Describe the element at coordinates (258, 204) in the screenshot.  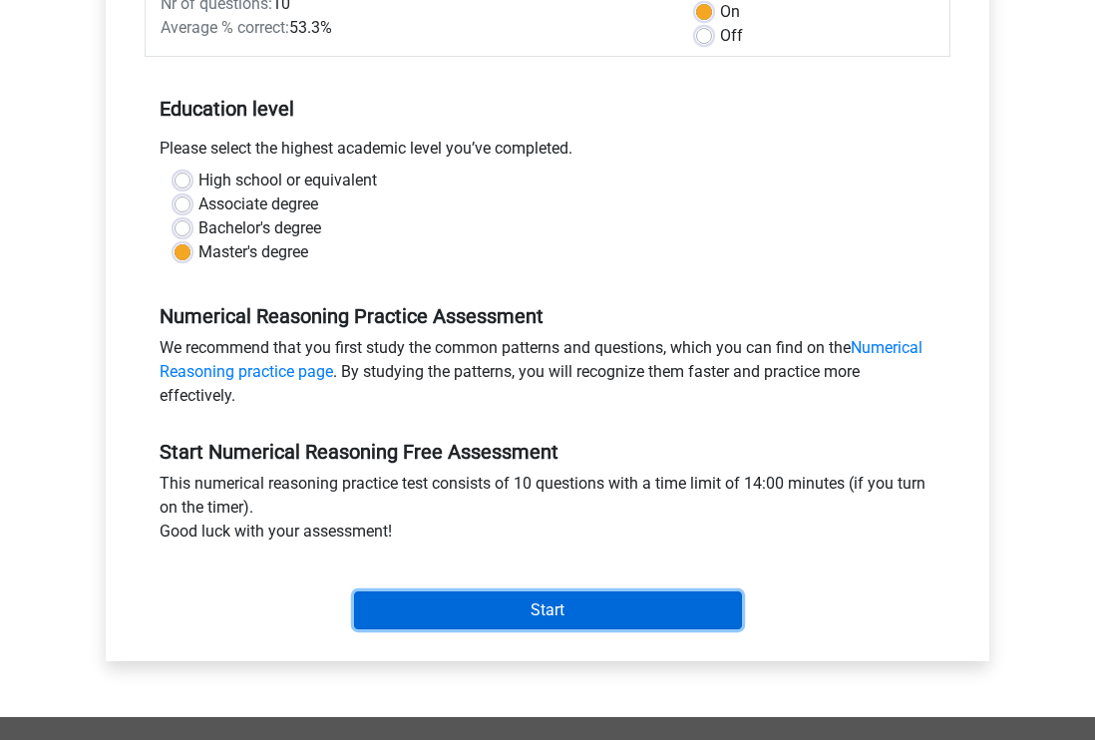
I see `label: Associate degree` at that location.